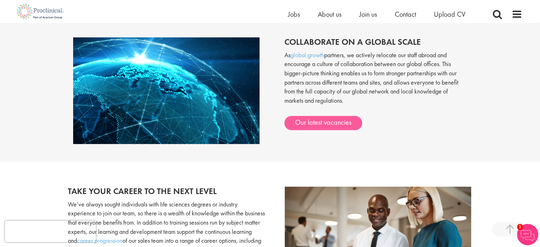  I want to click on a: career progression, so click(100, 240).